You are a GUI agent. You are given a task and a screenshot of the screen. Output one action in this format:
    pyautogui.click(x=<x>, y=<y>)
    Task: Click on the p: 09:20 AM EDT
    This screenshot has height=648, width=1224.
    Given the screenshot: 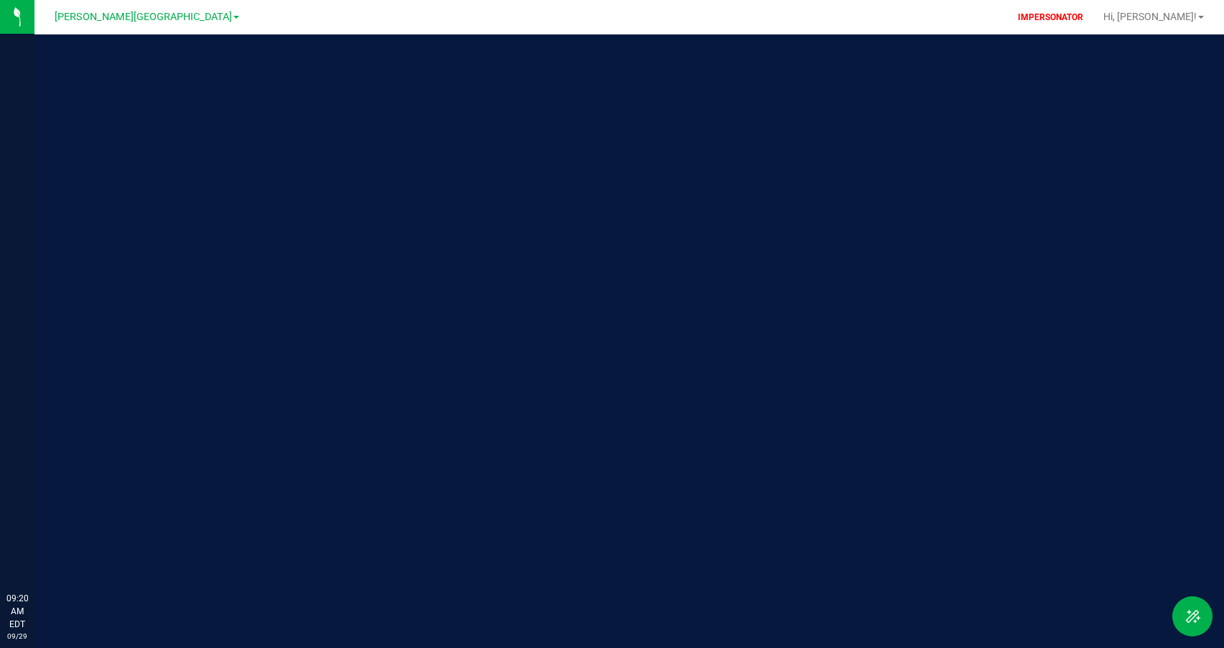 What is the action you would take?
    pyautogui.click(x=17, y=611)
    